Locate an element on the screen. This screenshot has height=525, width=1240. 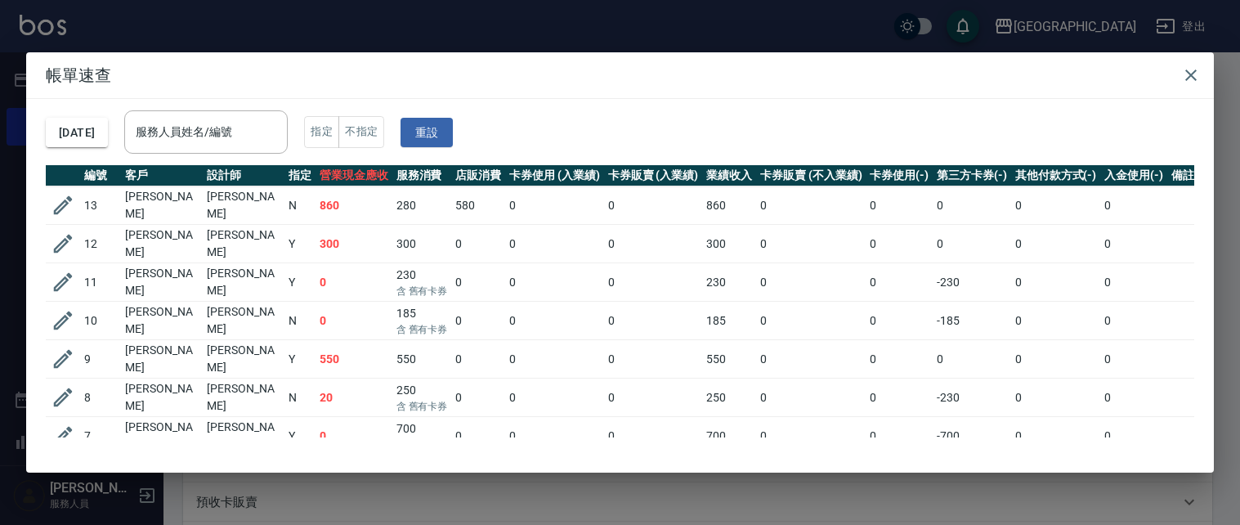
td: 550 is located at coordinates (422, 359).